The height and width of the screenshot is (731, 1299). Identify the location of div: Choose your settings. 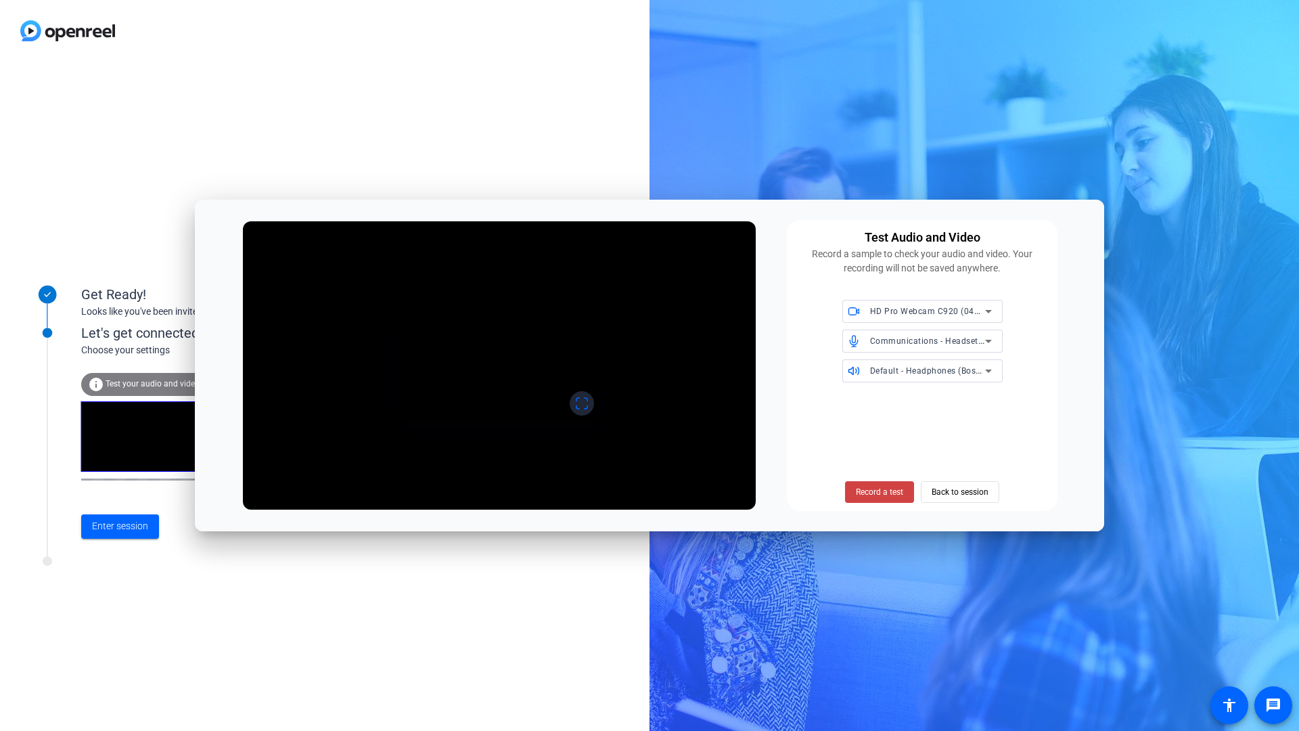
(230, 350).